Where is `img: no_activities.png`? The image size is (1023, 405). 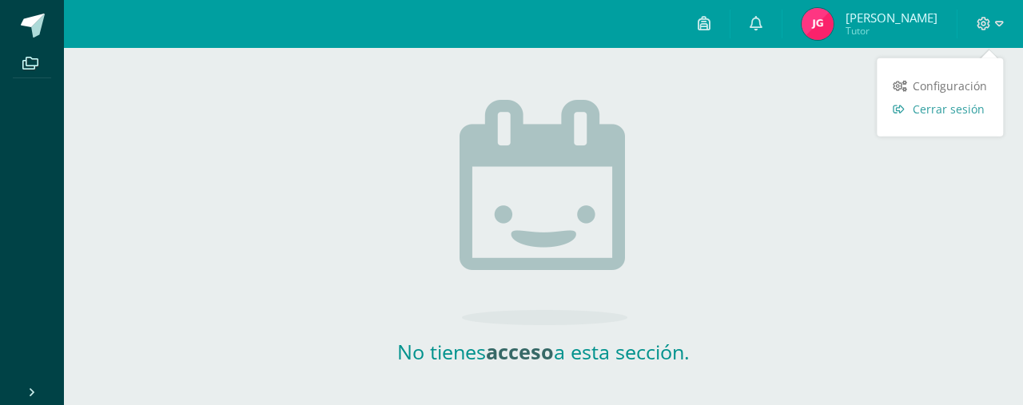 img: no_activities.png is located at coordinates (543, 213).